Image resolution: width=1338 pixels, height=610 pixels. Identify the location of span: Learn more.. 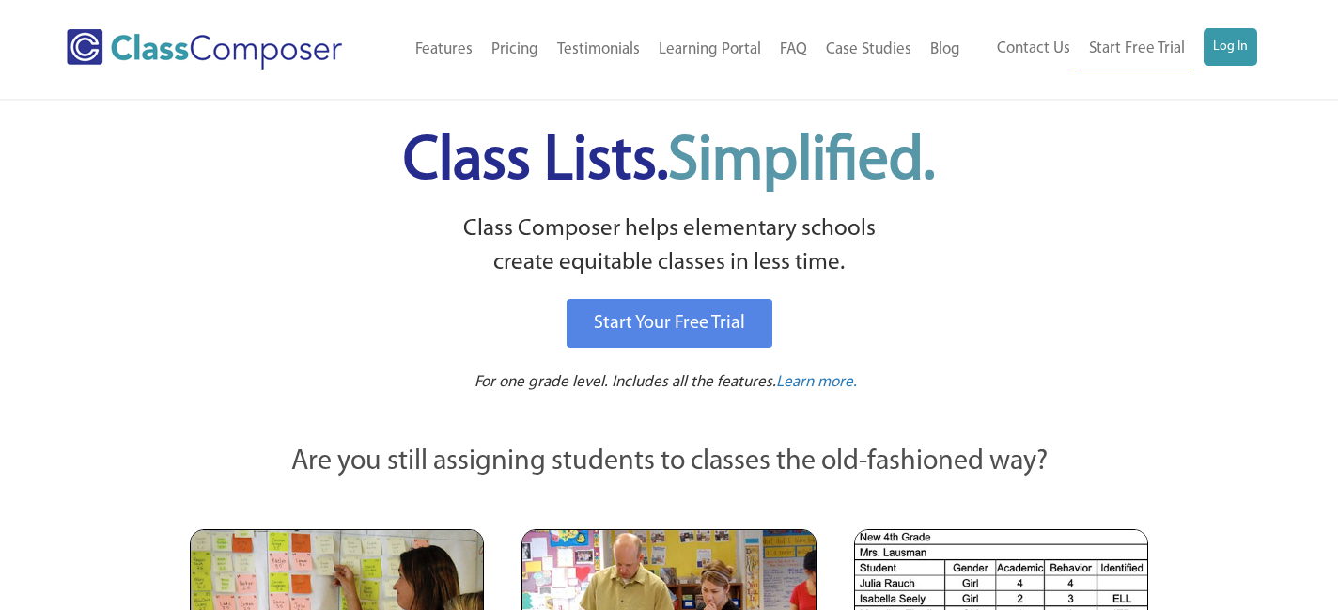
(816, 381).